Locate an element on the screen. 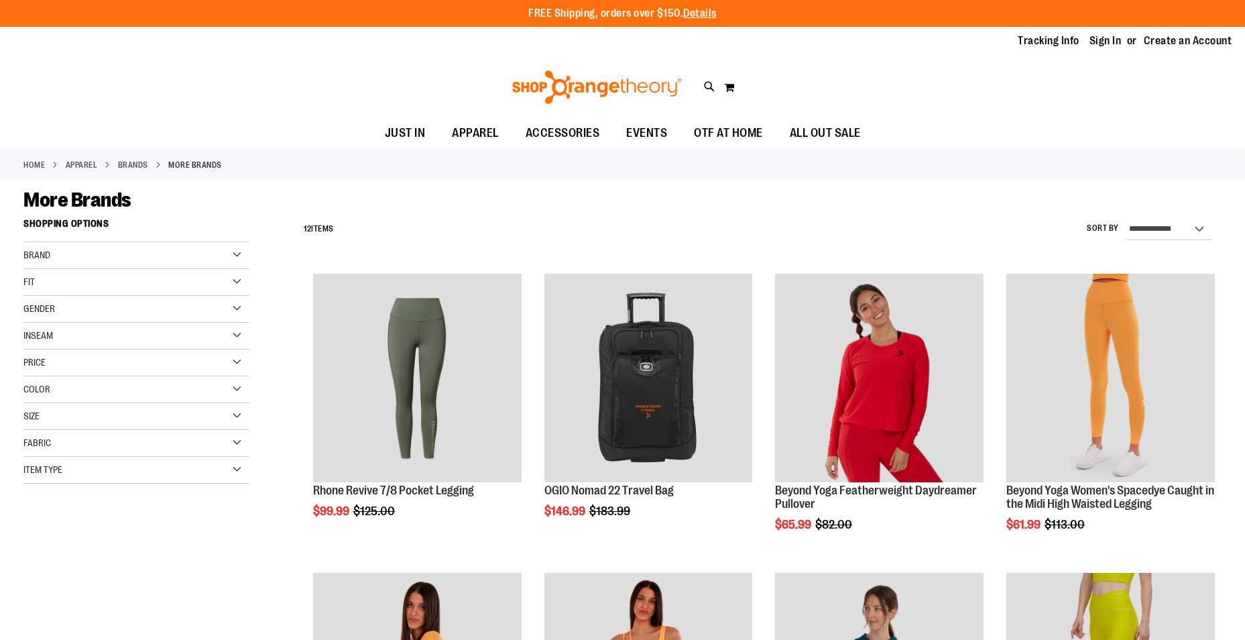 This screenshot has width=1245, height=640. span: $113.00 is located at coordinates (1065, 524).